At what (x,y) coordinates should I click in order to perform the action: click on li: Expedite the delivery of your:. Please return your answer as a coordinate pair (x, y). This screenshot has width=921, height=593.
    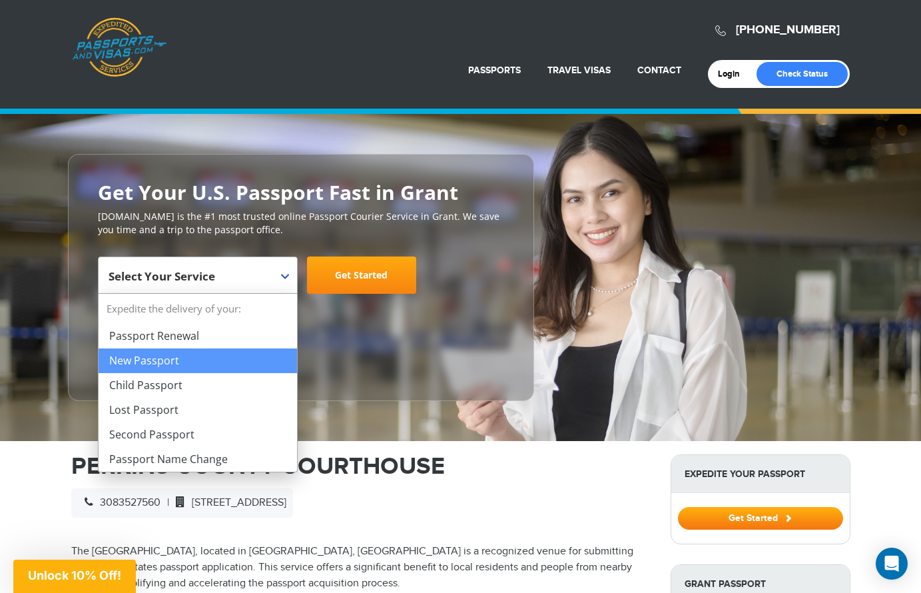
    Looking at the image, I should click on (198, 382).